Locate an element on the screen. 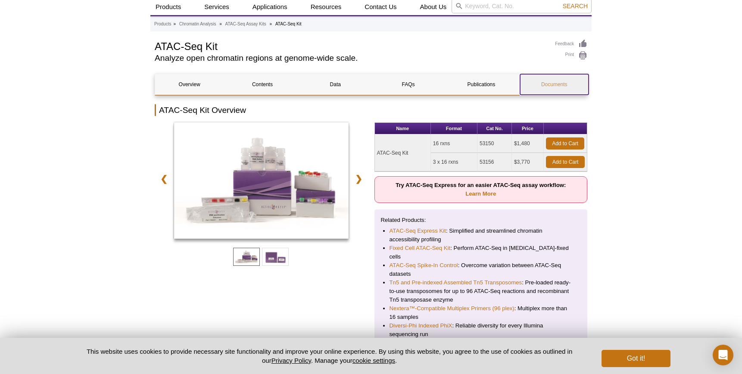 This screenshot has width=742, height=374. th: Name is located at coordinates (403, 128).